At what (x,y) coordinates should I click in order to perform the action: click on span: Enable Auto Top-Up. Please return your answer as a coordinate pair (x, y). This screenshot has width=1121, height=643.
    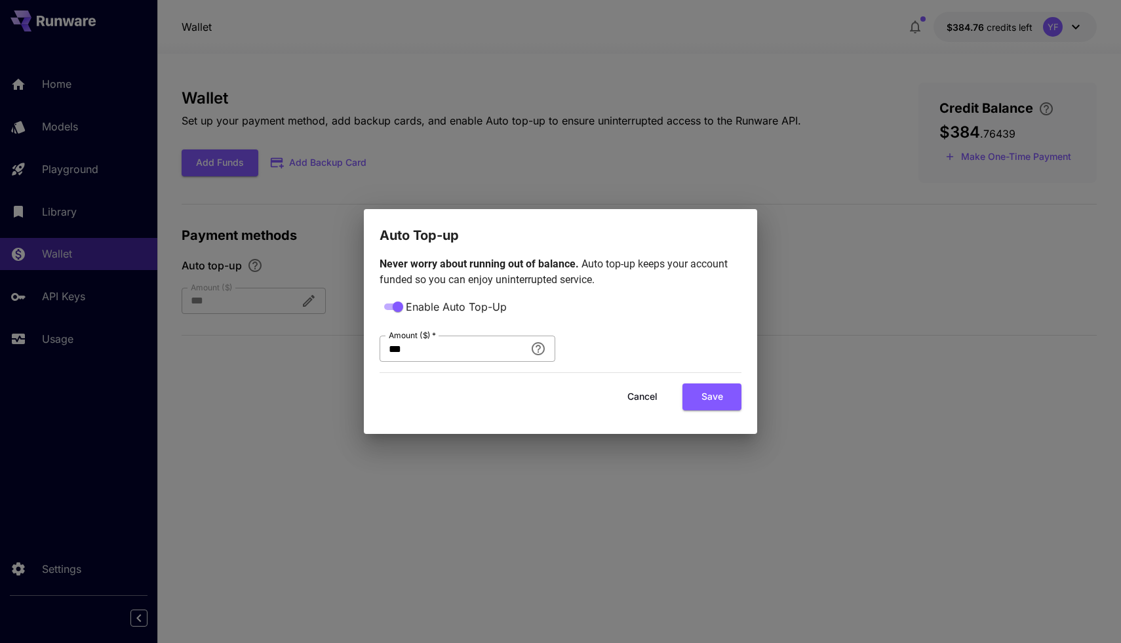
    Looking at the image, I should click on (456, 307).